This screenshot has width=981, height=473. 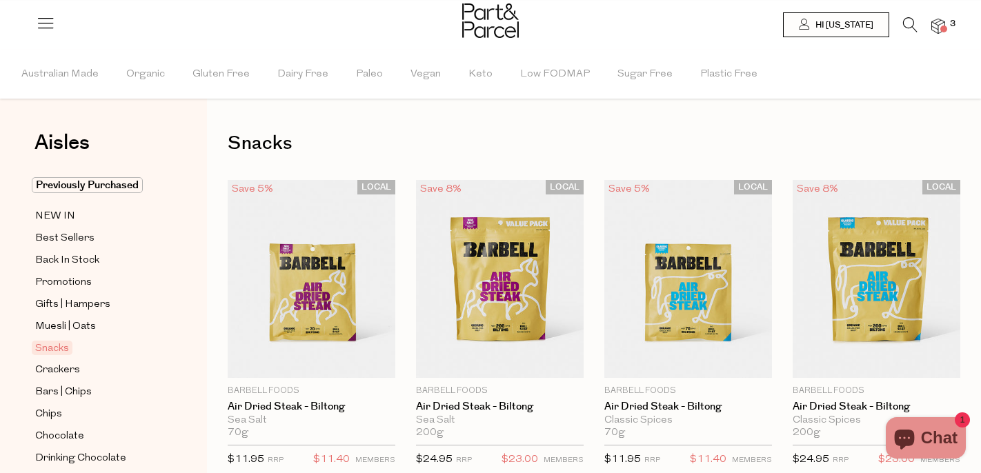 What do you see at coordinates (63, 392) in the screenshot?
I see `span: Bars | Chips` at bounding box center [63, 392].